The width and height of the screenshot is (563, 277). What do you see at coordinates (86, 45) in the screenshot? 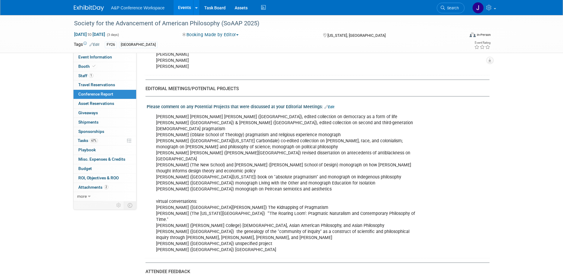
I see `td: Tags` at bounding box center [86, 45].